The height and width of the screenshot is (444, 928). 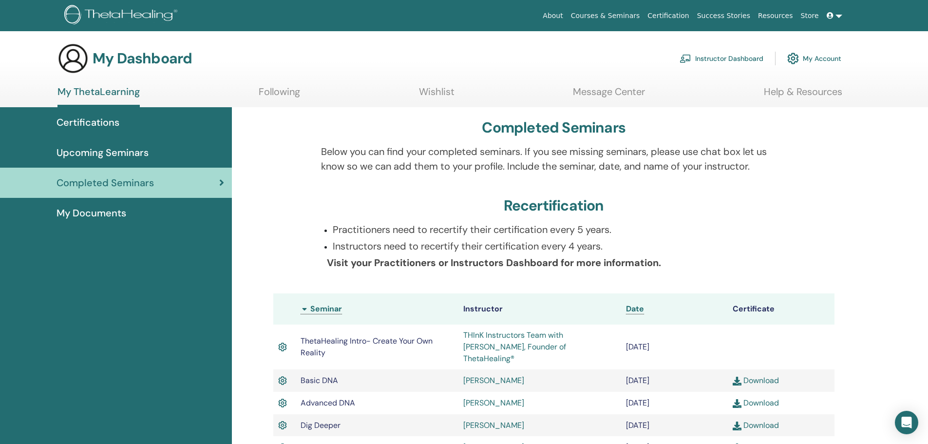 What do you see at coordinates (907, 422) in the screenshot?
I see `div: Open Intercom Messenger` at bounding box center [907, 422].